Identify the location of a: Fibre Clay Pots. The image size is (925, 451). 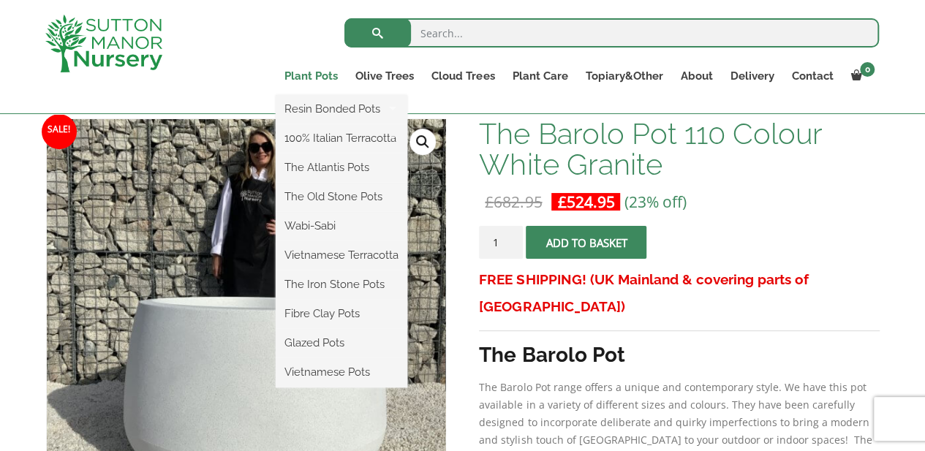
(341, 314).